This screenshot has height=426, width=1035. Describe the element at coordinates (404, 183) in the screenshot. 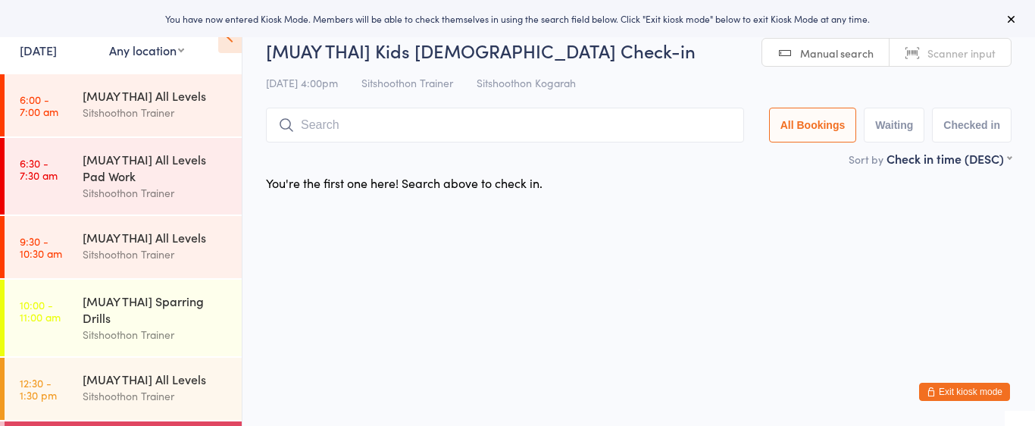

I see `div: You're the first one here! Search above to check in.` at that location.